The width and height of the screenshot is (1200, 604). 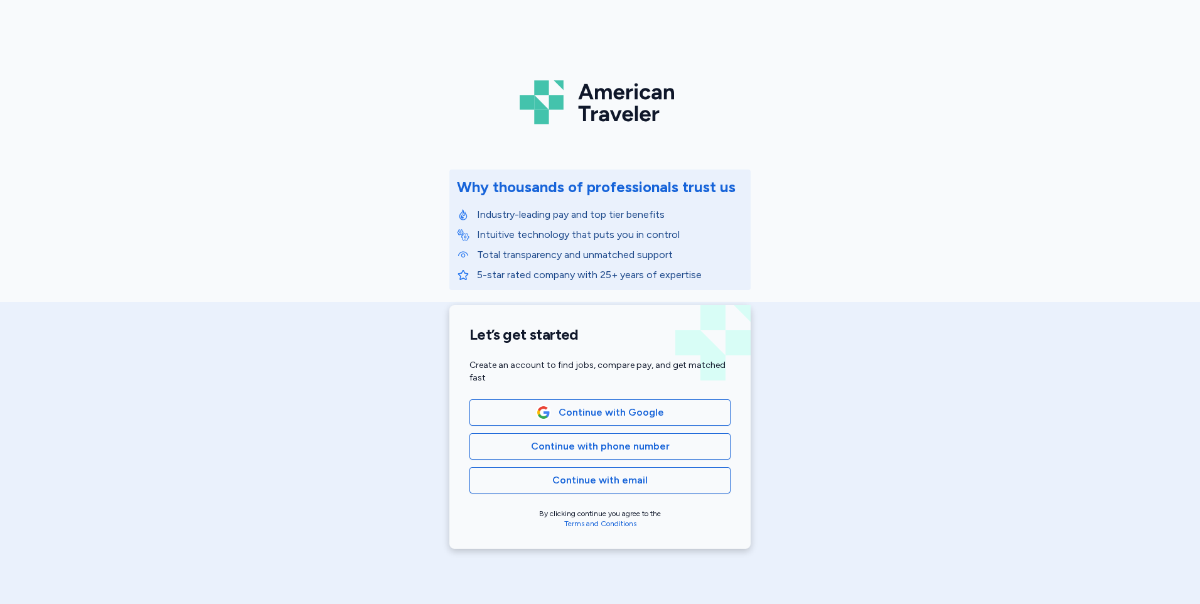 I want to click on p: Industry-leading pay and top tier benefits, so click(x=610, y=215).